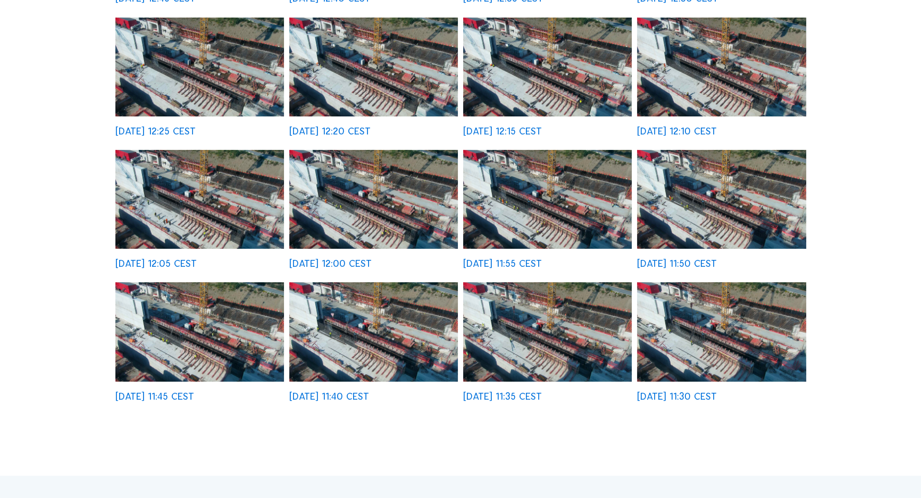  What do you see at coordinates (200, 199) in the screenshot?
I see `img: image_53482986` at bounding box center [200, 199].